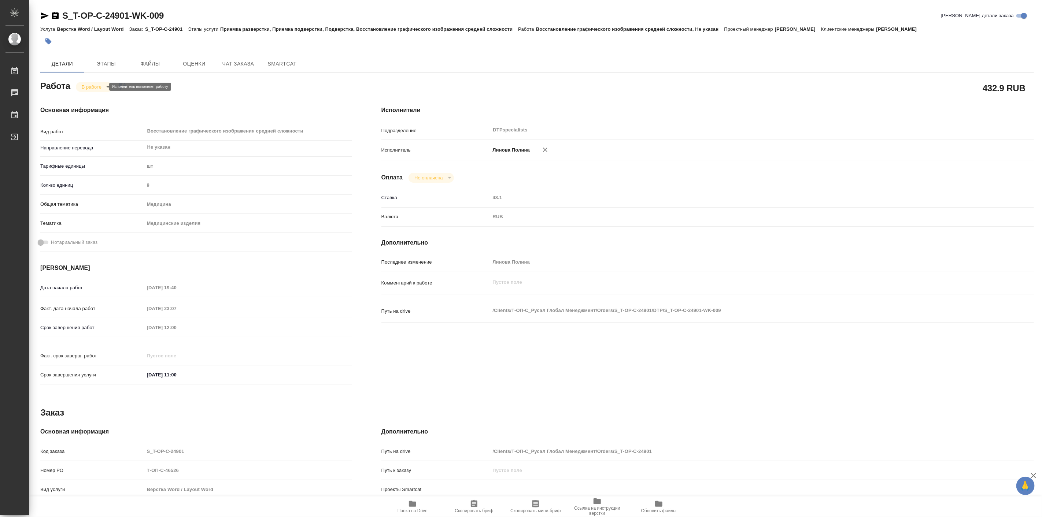 This screenshot has width=1042, height=517. Describe the element at coordinates (92, 132) in the screenshot. I see `p: Вид работ` at that location.